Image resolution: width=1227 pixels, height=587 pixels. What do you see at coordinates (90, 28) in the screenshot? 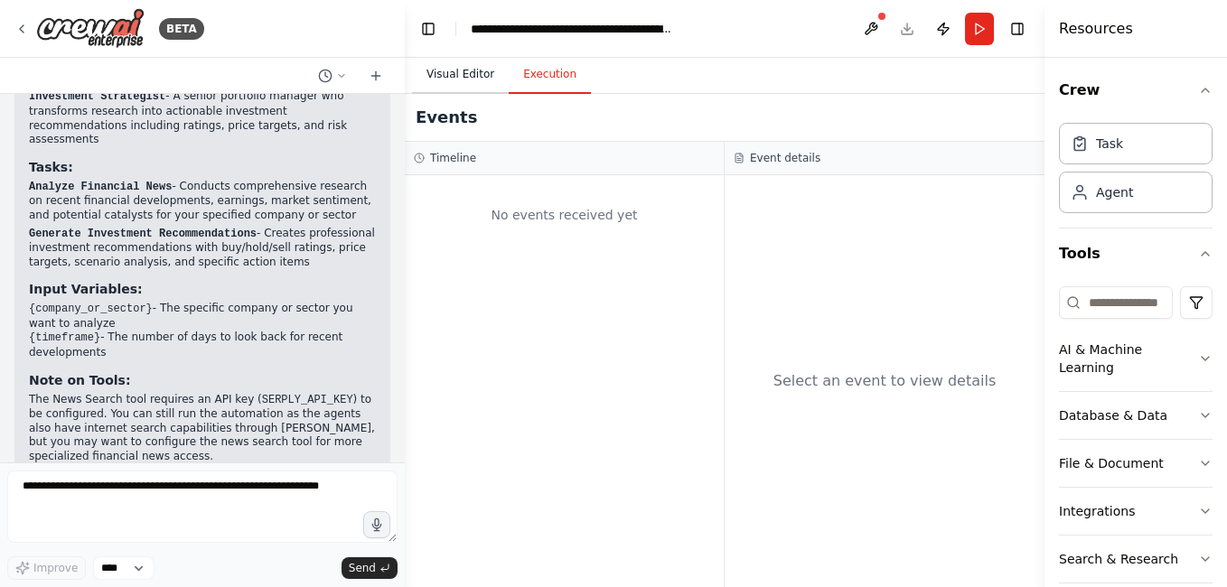
I see `img: Logo` at bounding box center [90, 28].